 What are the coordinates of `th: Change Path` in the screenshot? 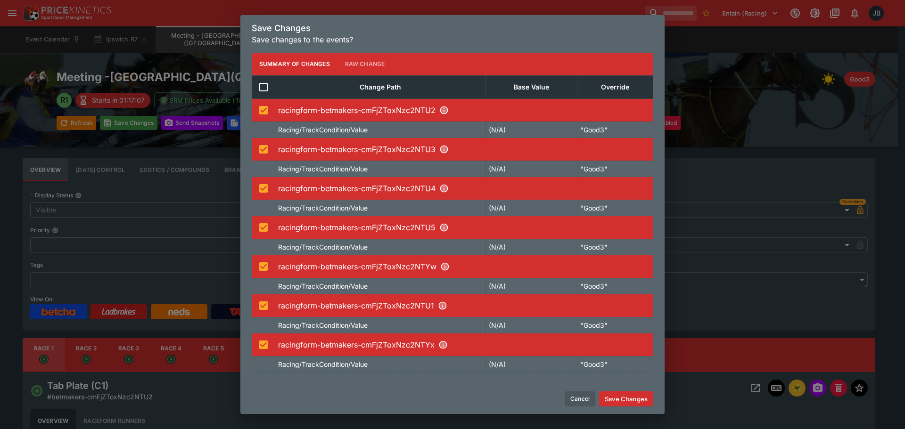 It's located at (380, 87).